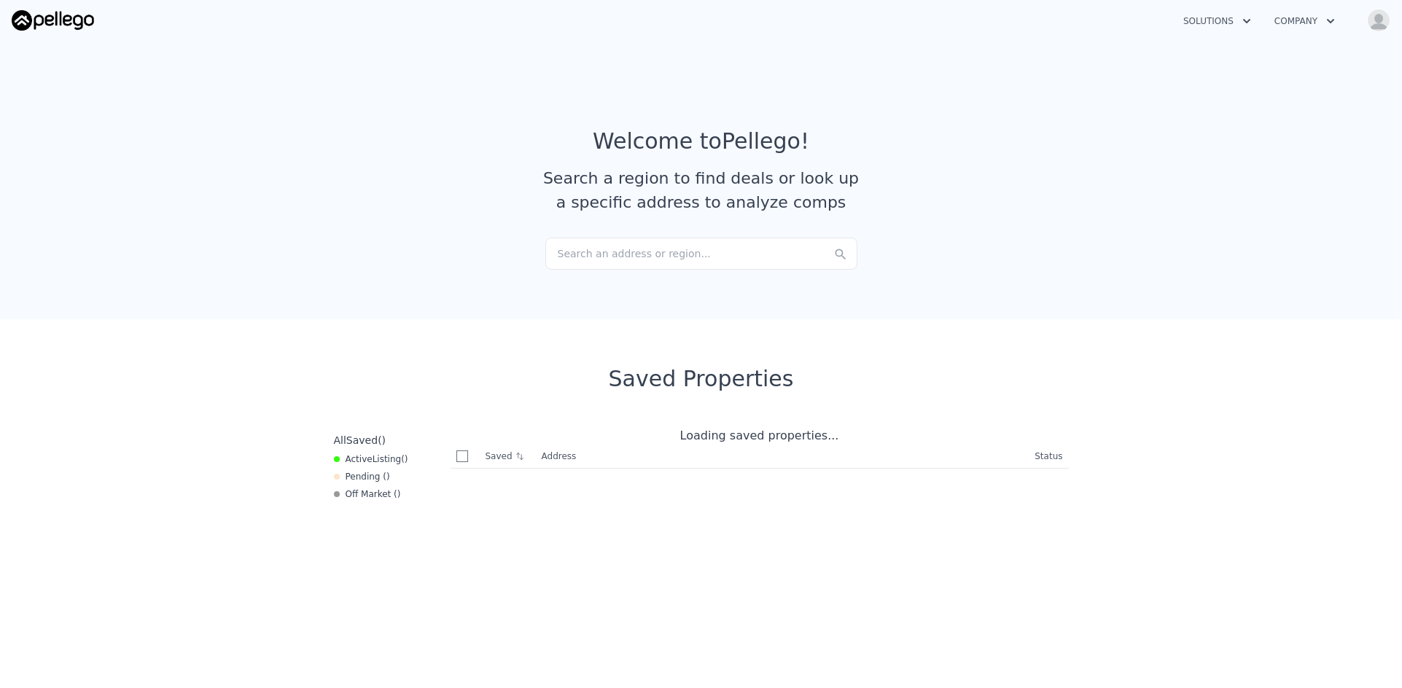 This screenshot has width=1402, height=688. Describe the element at coordinates (52, 20) in the screenshot. I see `img: Pellego` at that location.